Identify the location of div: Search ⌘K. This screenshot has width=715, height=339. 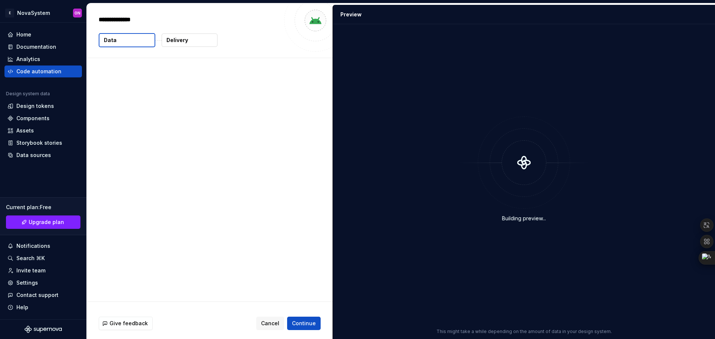
(31, 258).